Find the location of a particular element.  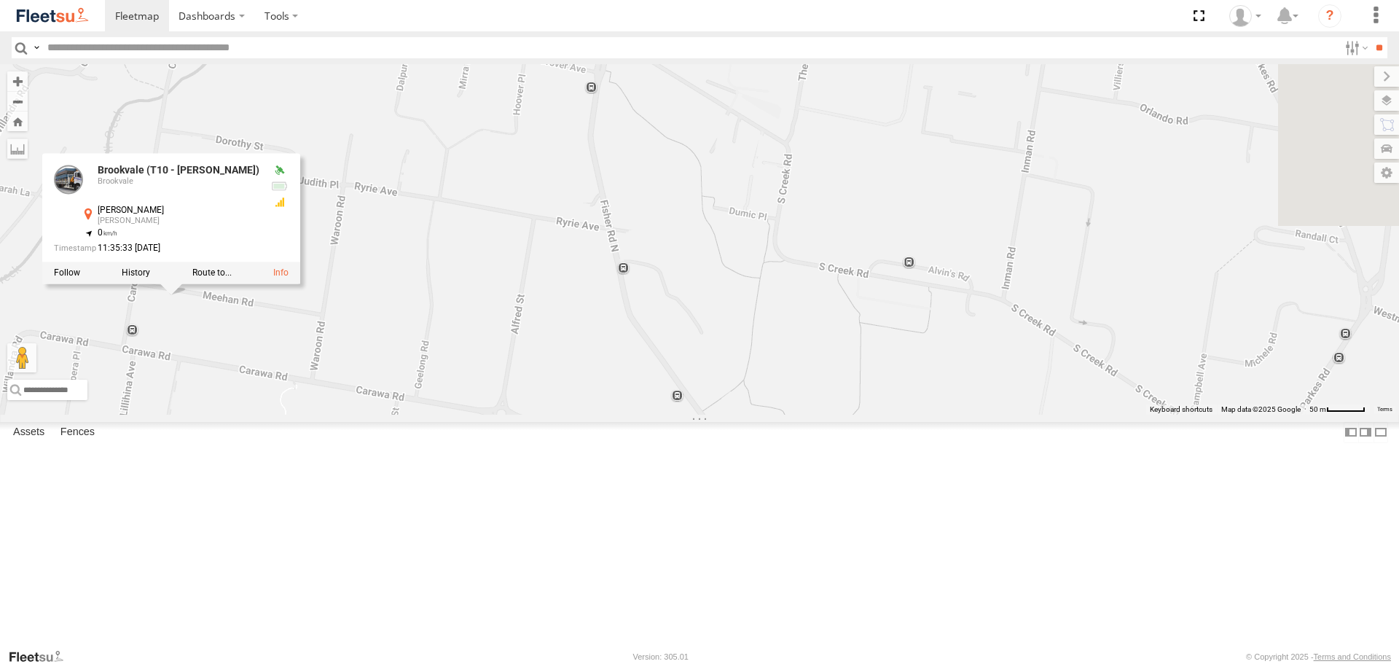

button: Keyboard shortcuts is located at coordinates (1181, 409).